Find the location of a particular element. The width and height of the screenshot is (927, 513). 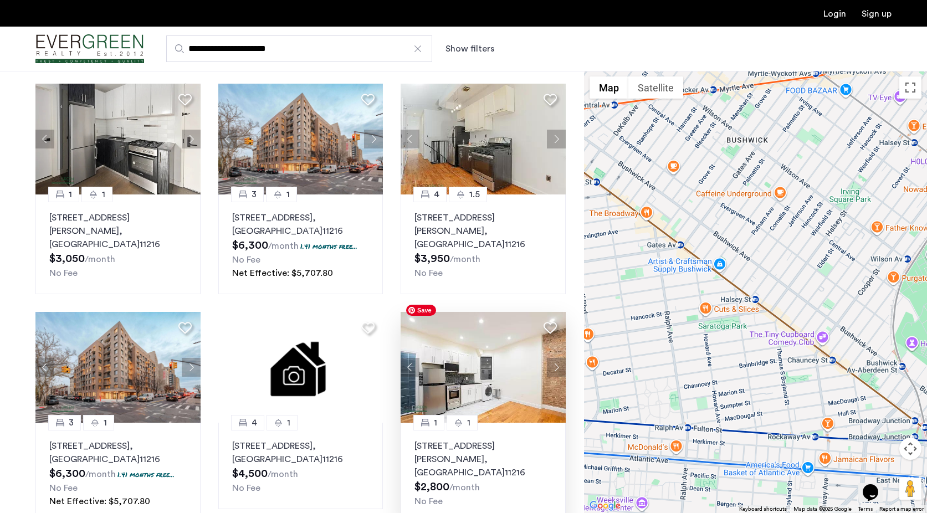

span: Map data ©2025 Google is located at coordinates (823, 509).